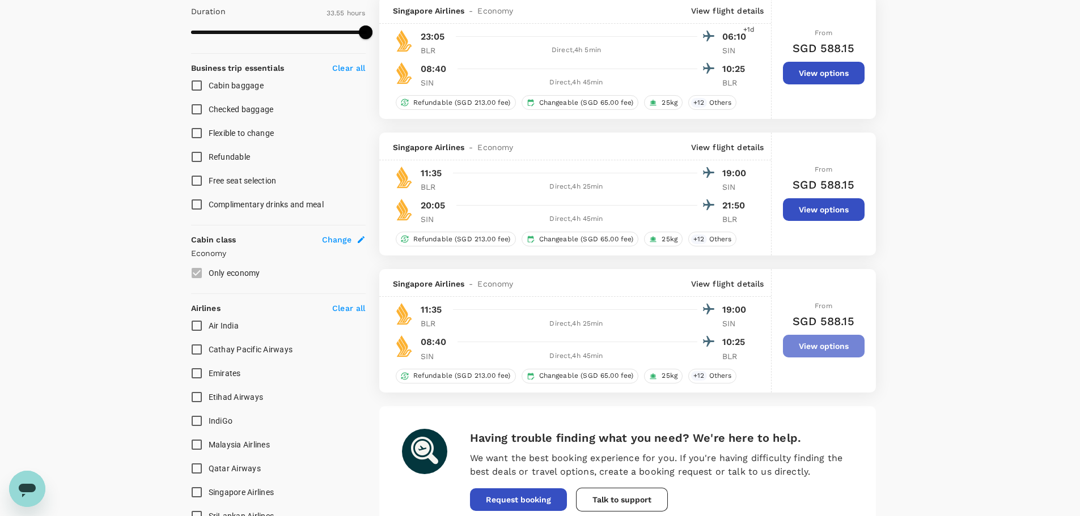  I want to click on div: Direct , 4h 5min, so click(576, 50).